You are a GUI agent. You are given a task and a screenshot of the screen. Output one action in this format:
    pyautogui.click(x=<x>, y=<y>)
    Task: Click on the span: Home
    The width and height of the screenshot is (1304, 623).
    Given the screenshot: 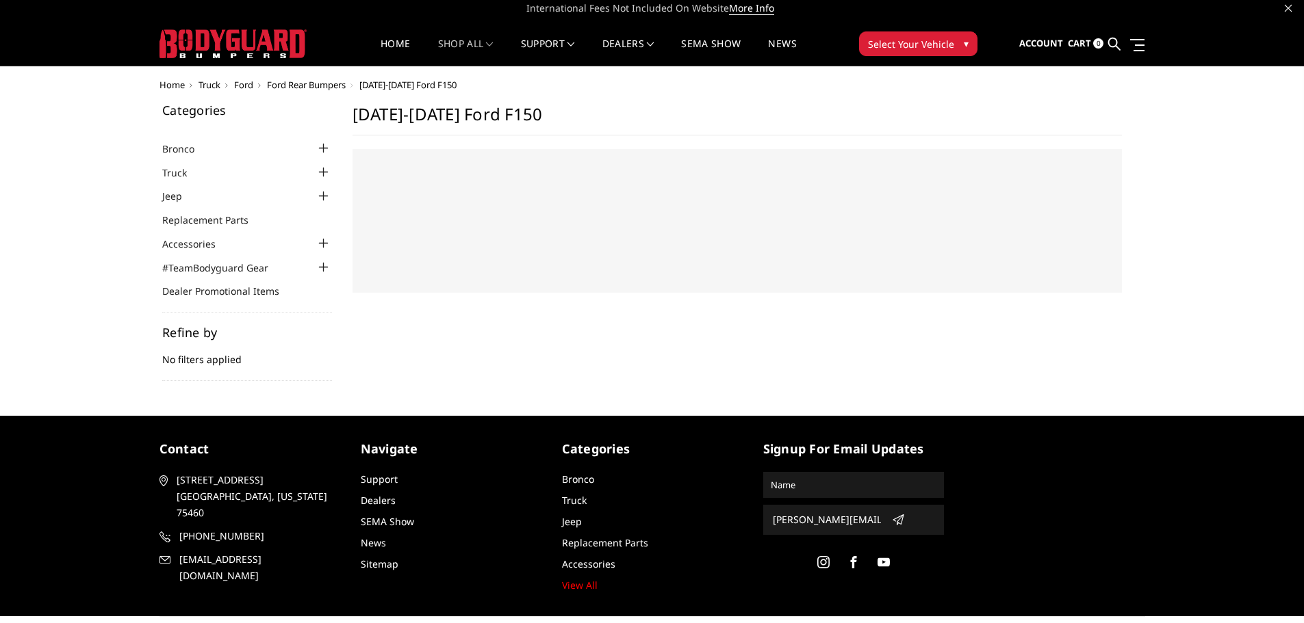 What is the action you would take?
    pyautogui.click(x=172, y=85)
    